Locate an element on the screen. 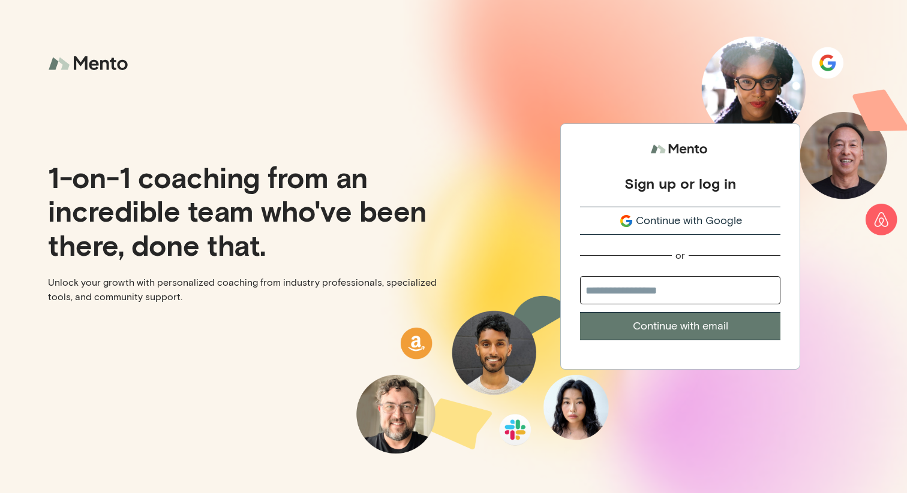 This screenshot has width=907, height=493. img: logo.svg is located at coordinates (680, 149).